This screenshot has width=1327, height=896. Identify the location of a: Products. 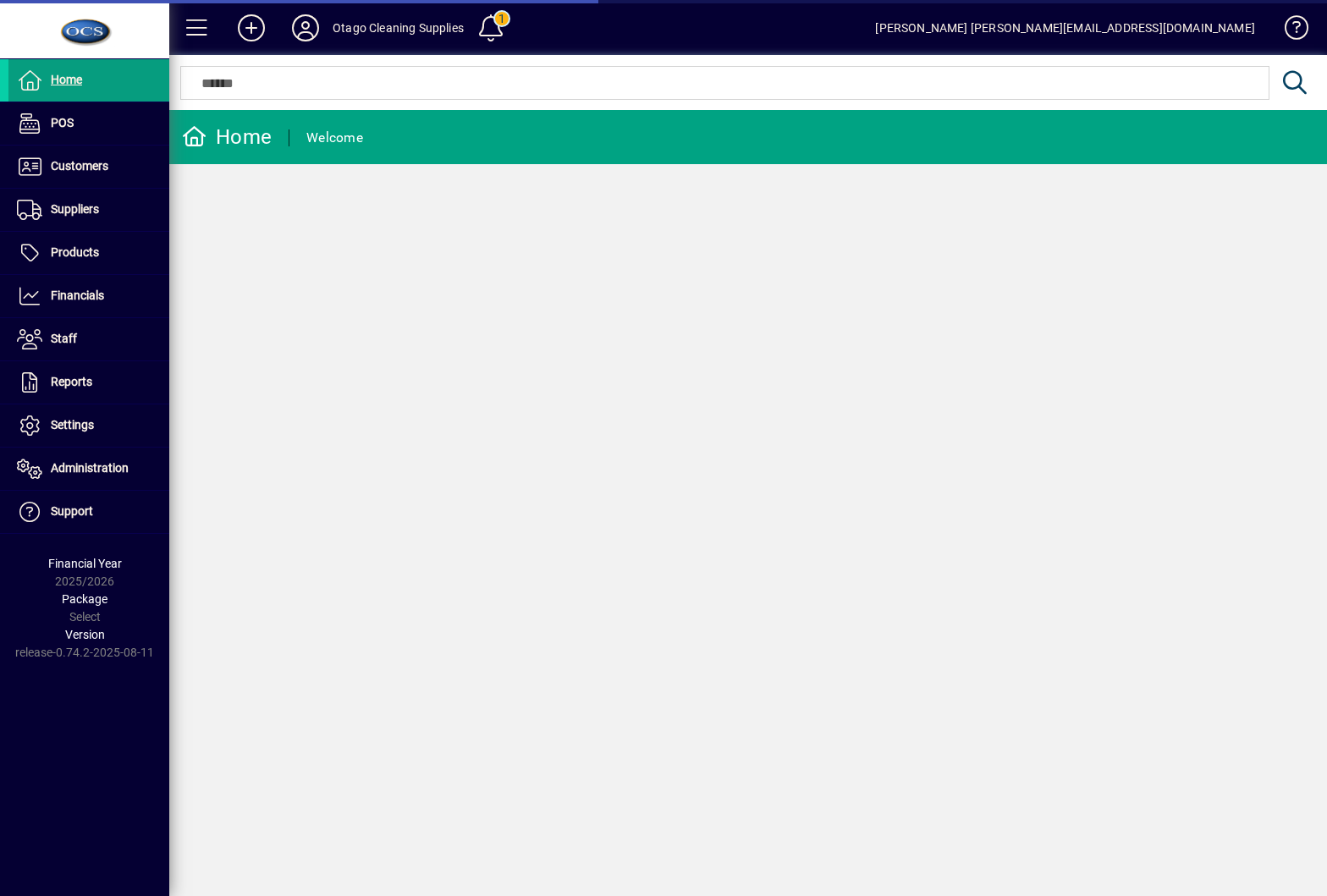
(89, 253).